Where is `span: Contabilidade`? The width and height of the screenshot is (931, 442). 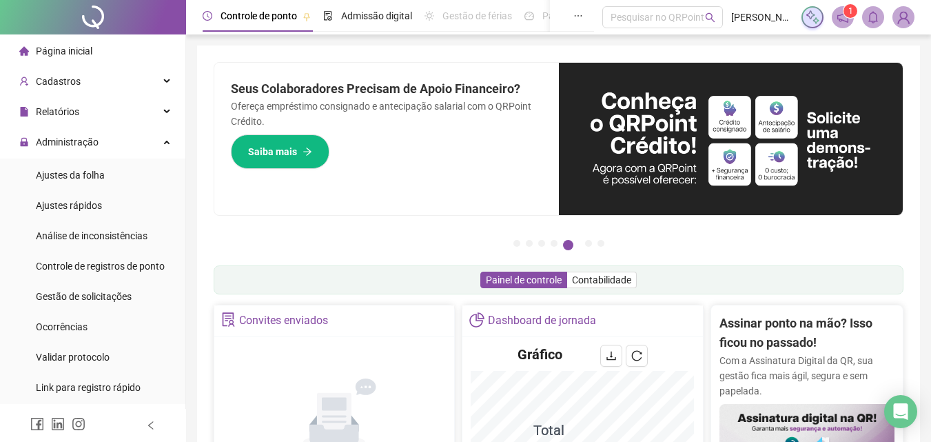 span: Contabilidade is located at coordinates (602, 280).